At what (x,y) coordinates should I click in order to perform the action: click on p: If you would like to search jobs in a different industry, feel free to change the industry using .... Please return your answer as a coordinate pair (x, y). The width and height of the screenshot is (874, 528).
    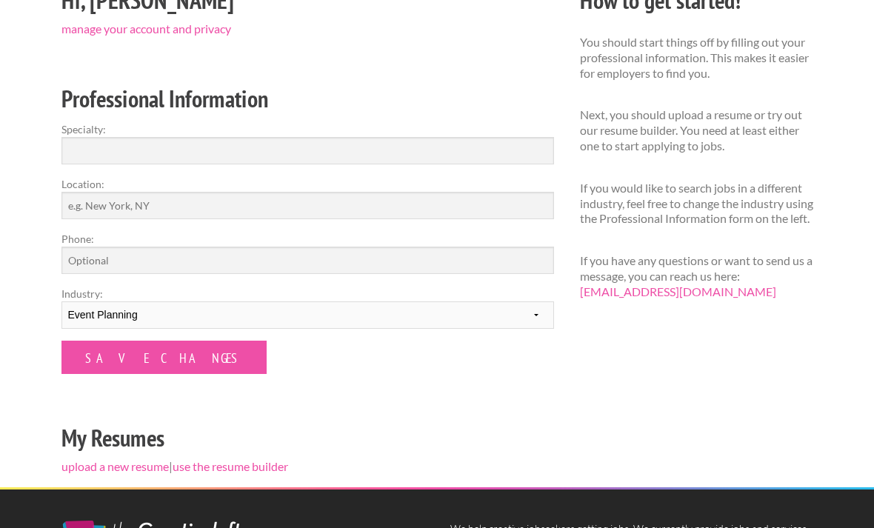
    Looking at the image, I should click on (696, 204).